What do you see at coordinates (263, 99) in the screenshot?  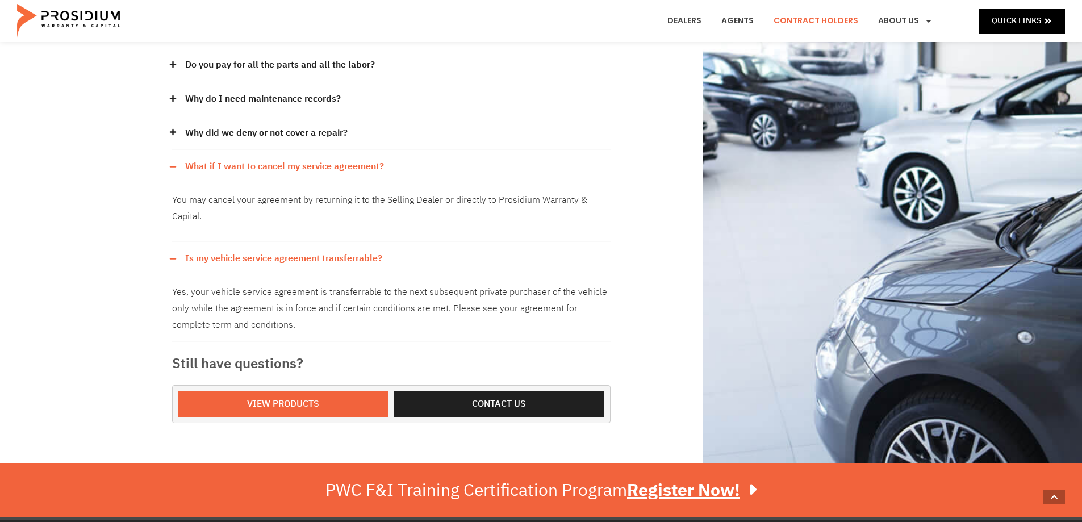 I see `a: Why do I need maintenance records?` at bounding box center [263, 99].